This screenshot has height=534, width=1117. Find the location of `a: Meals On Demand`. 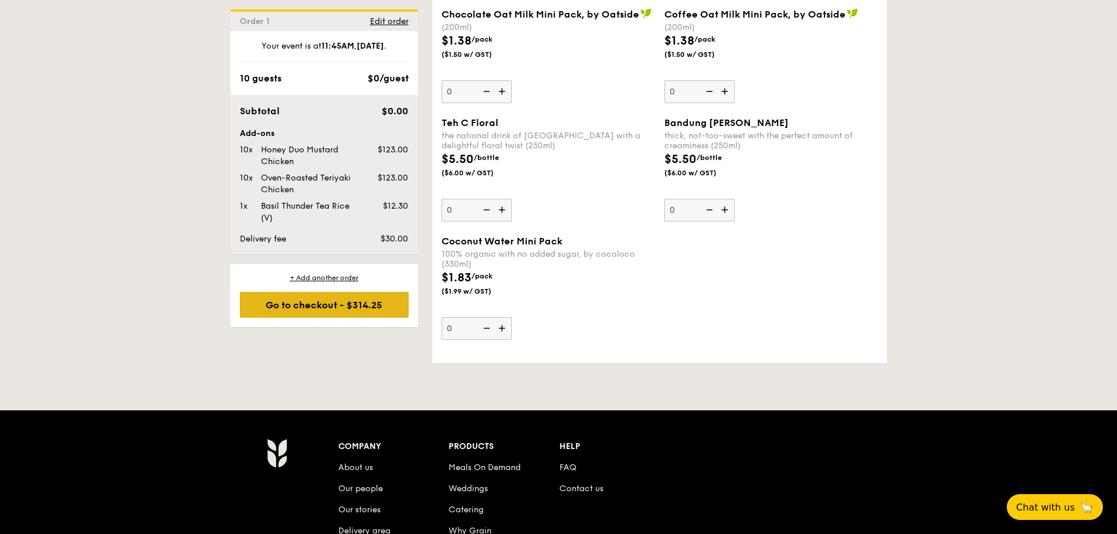

a: Meals On Demand is located at coordinates (484, 467).